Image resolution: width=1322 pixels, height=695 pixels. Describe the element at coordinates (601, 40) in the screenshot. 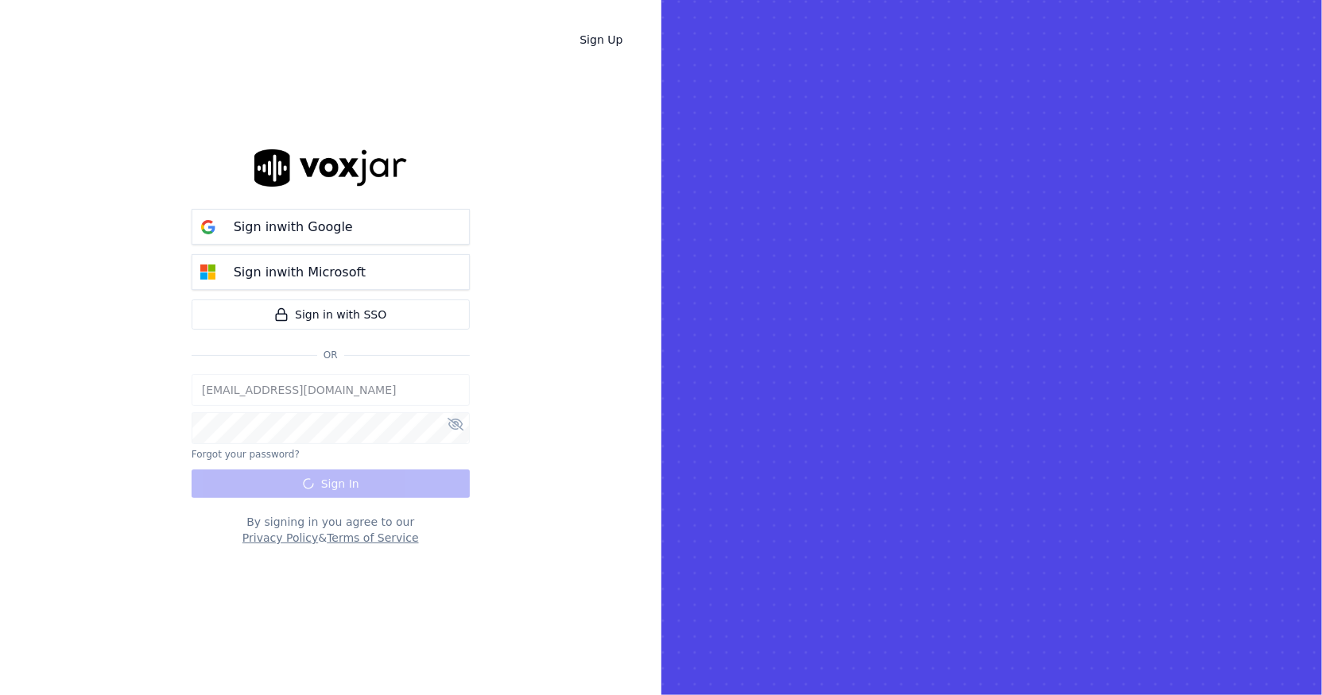

I see `a: Sign Up` at that location.